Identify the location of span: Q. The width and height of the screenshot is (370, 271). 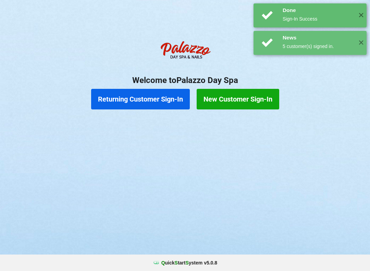
(163, 263).